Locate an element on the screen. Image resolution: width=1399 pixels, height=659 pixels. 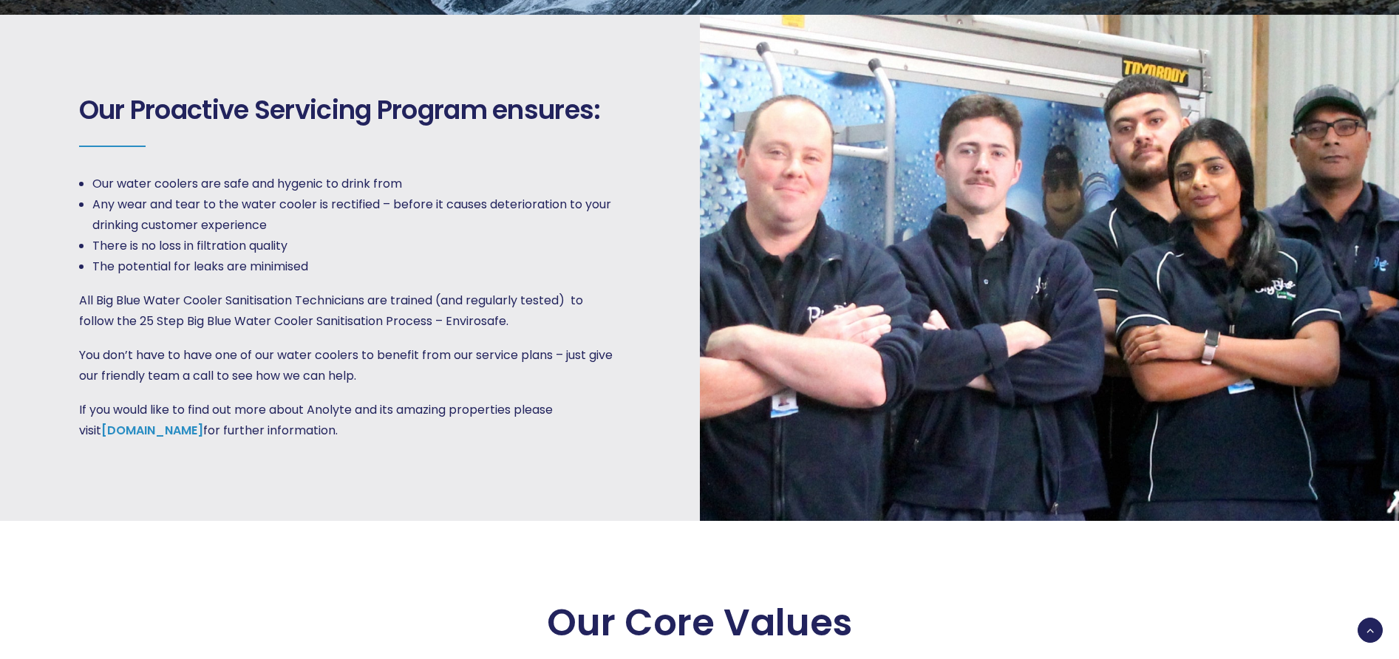
p: If you would like to find out more about Anolyte and its amazing properties please visit for furt... is located at coordinates (350, 421).